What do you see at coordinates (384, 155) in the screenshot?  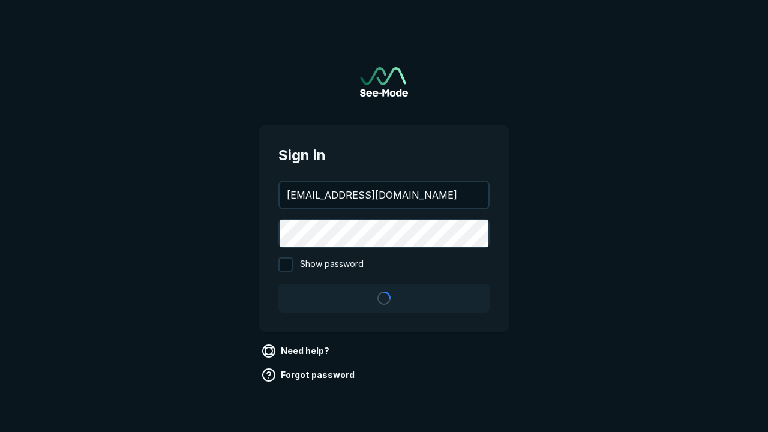 I see `span: Sign in` at bounding box center [384, 155].